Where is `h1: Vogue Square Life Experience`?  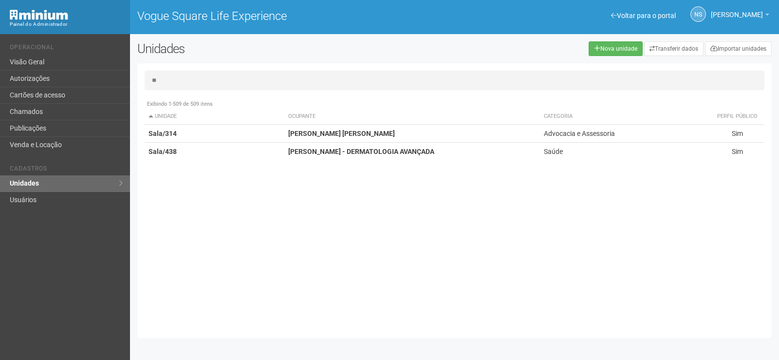
h1: Vogue Square Life Experience is located at coordinates (292, 16).